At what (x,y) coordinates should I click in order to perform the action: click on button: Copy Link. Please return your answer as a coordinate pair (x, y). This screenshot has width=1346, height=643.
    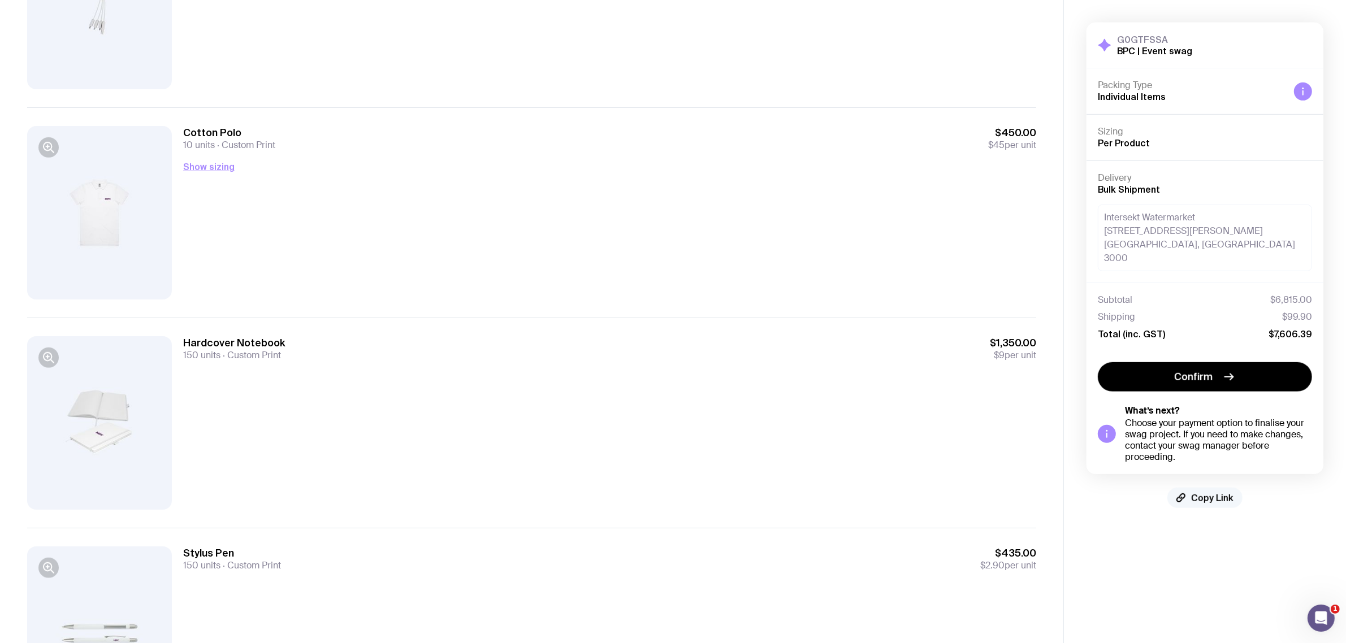
    Looking at the image, I should click on (1205, 498).